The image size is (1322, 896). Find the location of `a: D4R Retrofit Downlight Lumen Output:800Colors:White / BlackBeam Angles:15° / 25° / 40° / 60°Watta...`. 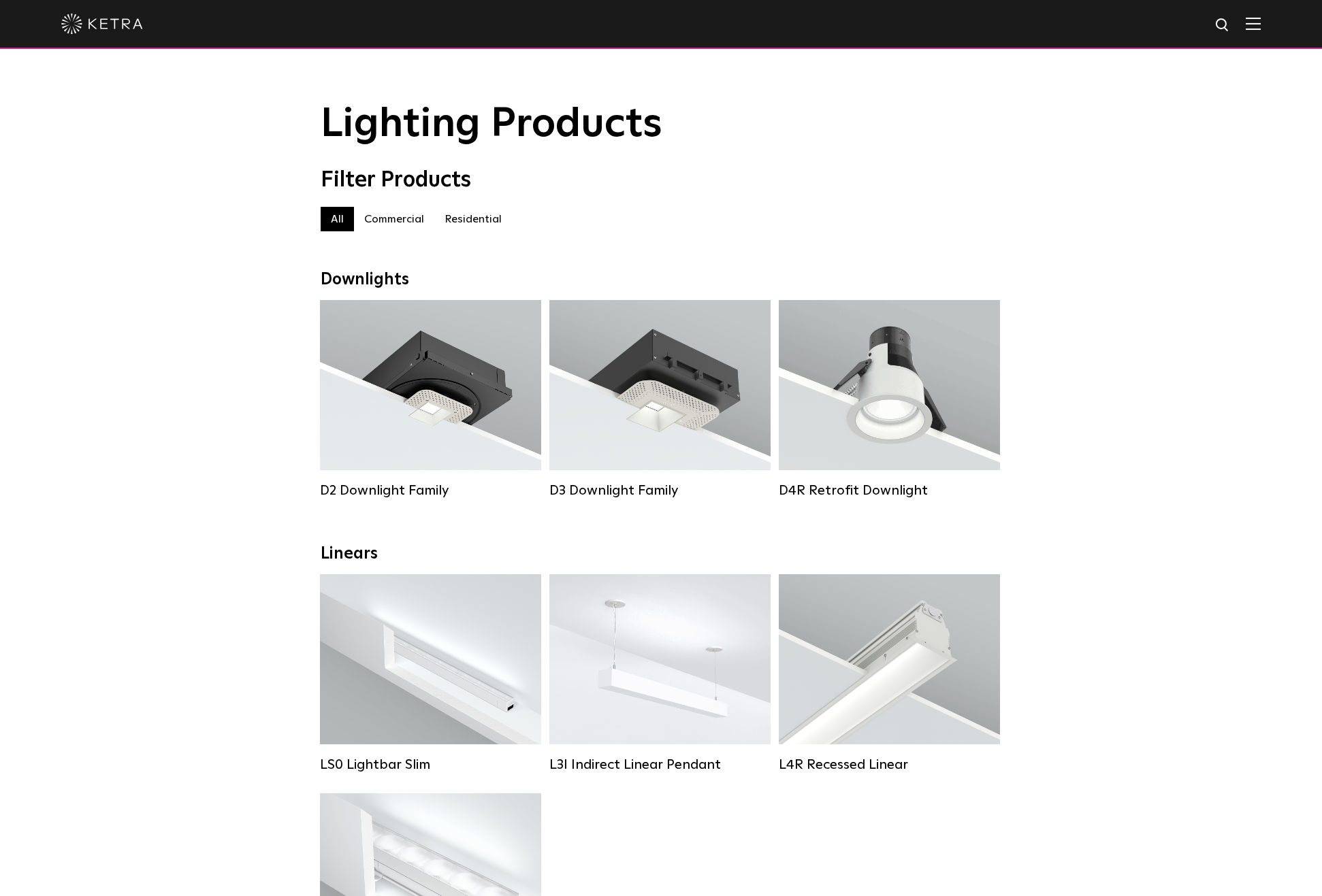

a: D4R Retrofit Downlight Lumen Output:800Colors:White / BlackBeam Angles:15° / 25° / 40° / 60°Watta... is located at coordinates (890, 400).